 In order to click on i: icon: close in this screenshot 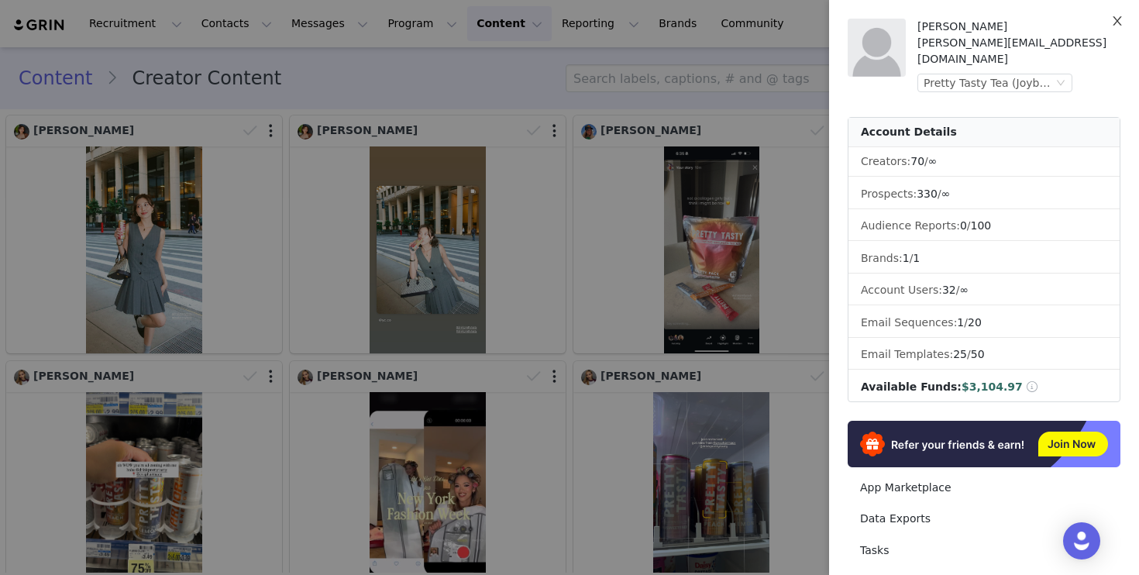, I will do `click(1117, 21)`.